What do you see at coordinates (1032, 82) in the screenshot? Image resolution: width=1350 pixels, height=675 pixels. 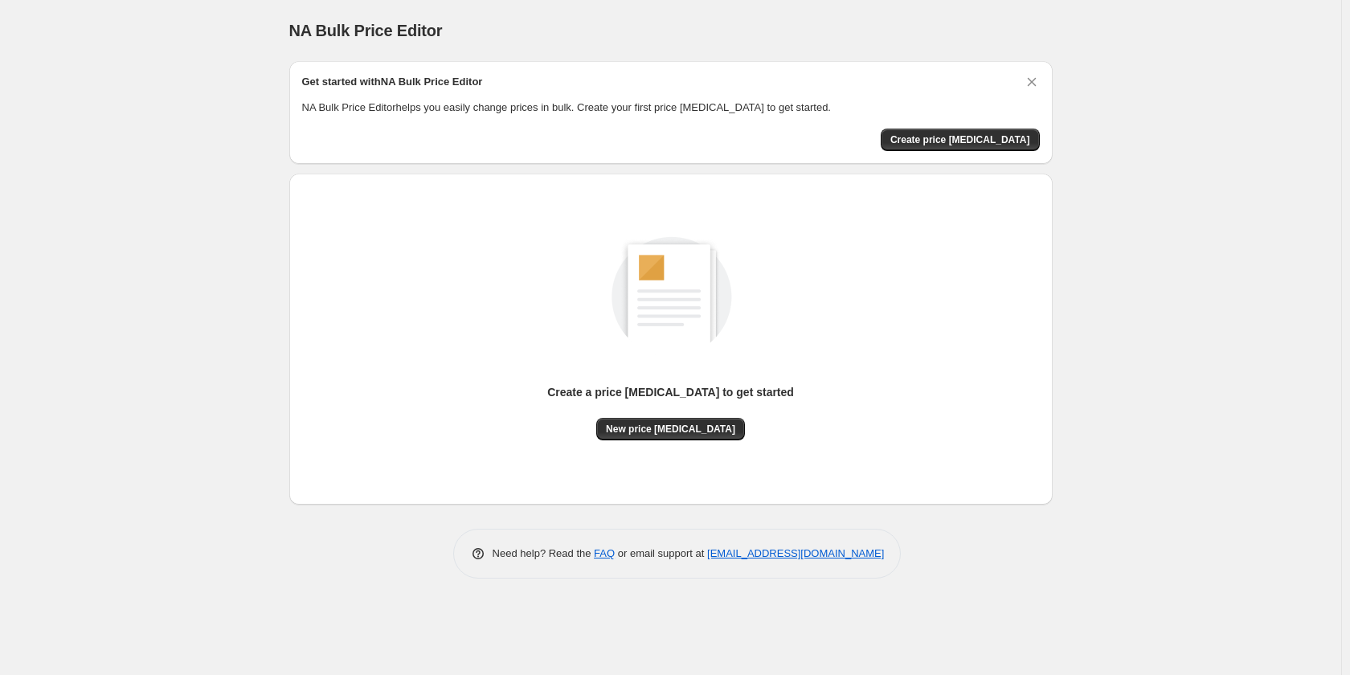 I see `button: Dismiss card` at bounding box center [1032, 82].